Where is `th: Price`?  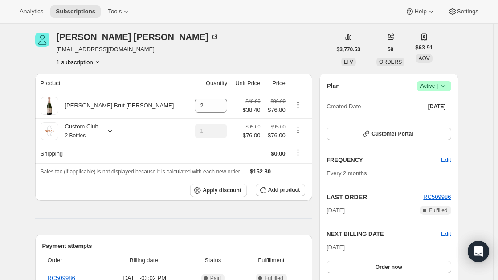 th: Price is located at coordinates (276, 83).